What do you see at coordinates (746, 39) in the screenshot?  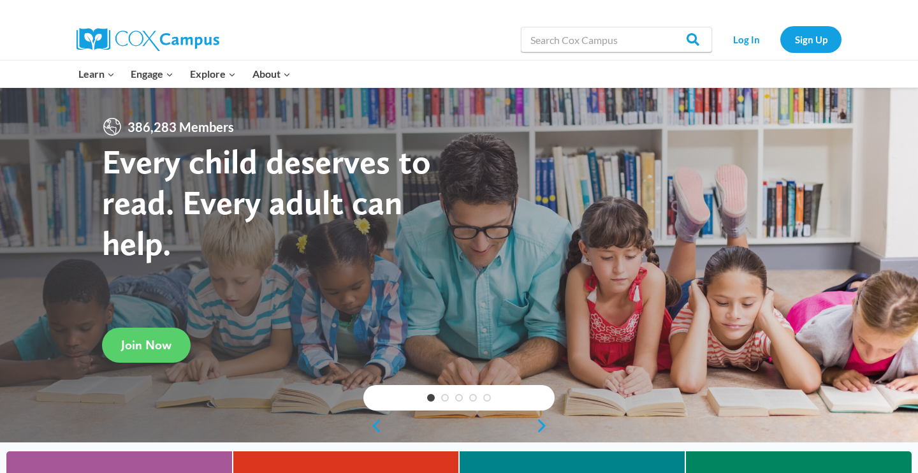 I see `a: Log In` at bounding box center [746, 39].